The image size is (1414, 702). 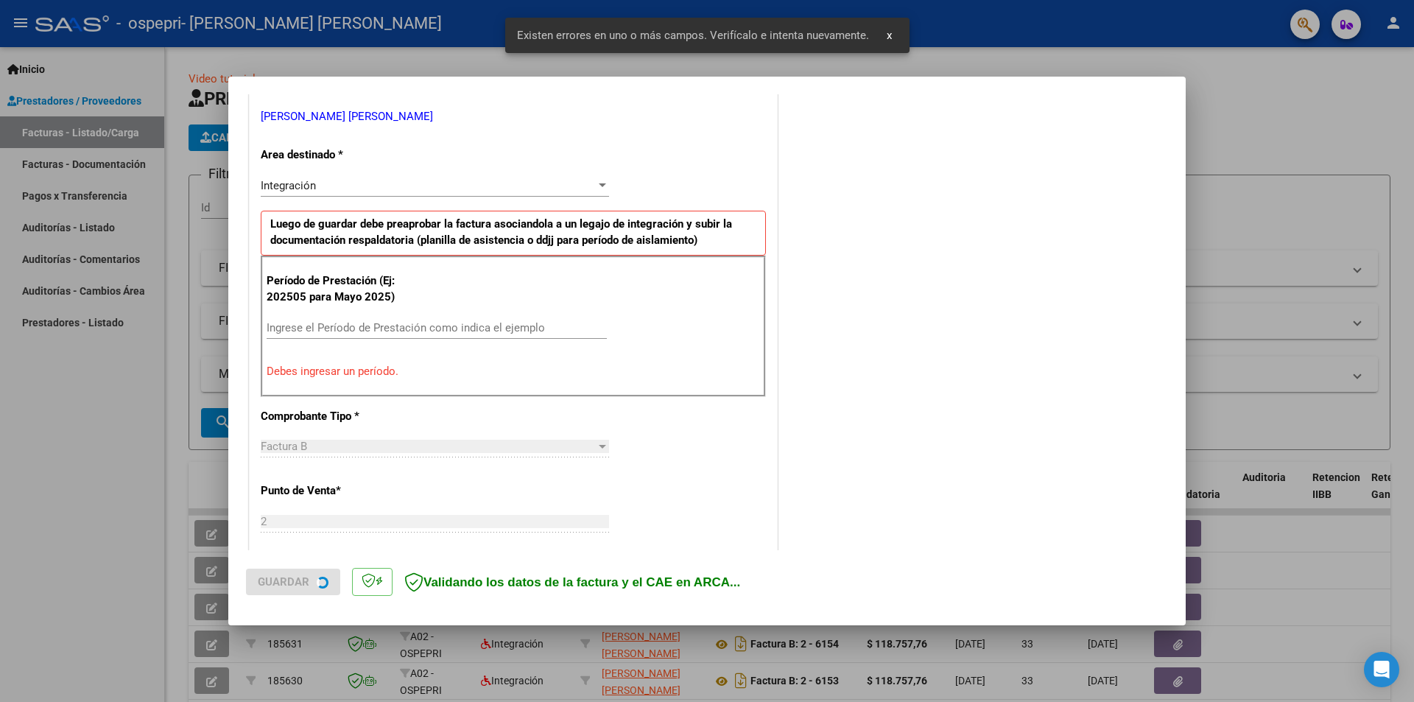 What do you see at coordinates (293, 582) in the screenshot?
I see `button: Guardar` at bounding box center [293, 582].